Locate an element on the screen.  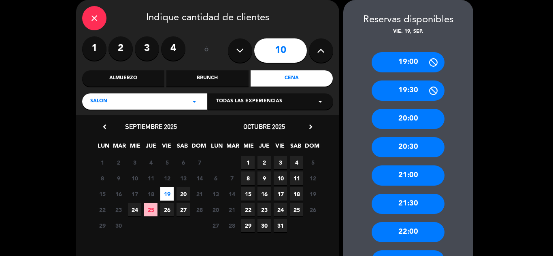
label: 3 is located at coordinates (147, 49).